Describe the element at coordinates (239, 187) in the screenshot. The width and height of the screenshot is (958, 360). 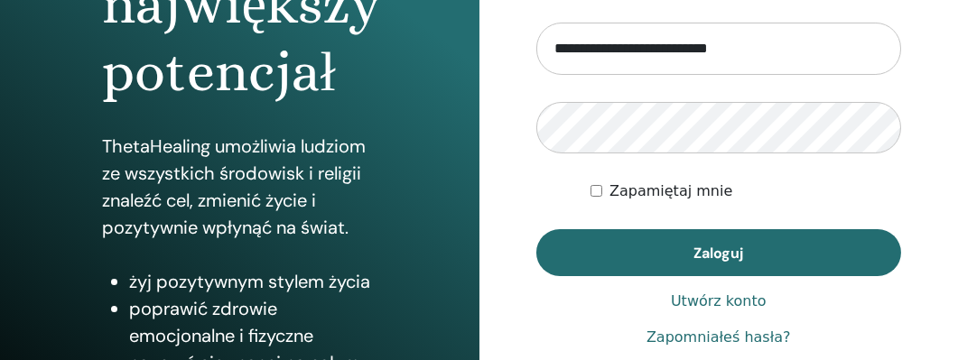
I see `p: ThetaHealing umożliwia ludziom ze wszystkich środowisk i religii znaleźć cel, zmienić życie i poz...` at that location.